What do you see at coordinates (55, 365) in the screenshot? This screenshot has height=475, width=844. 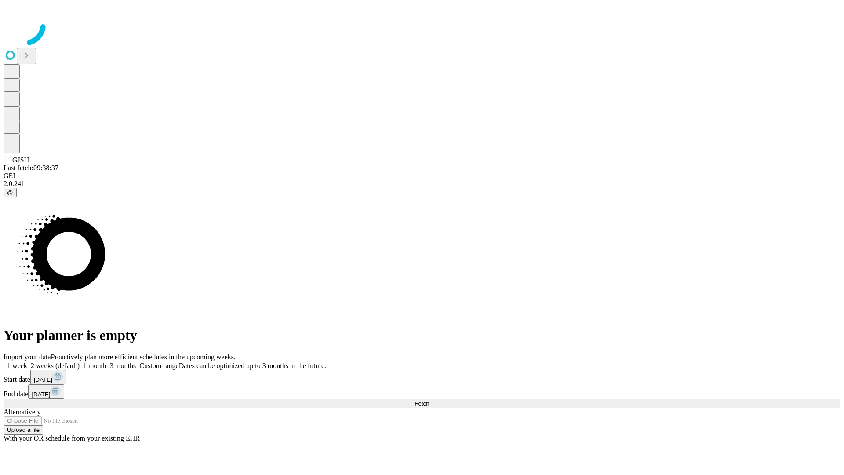 I see `span: 2 weeks (default)` at bounding box center [55, 365].